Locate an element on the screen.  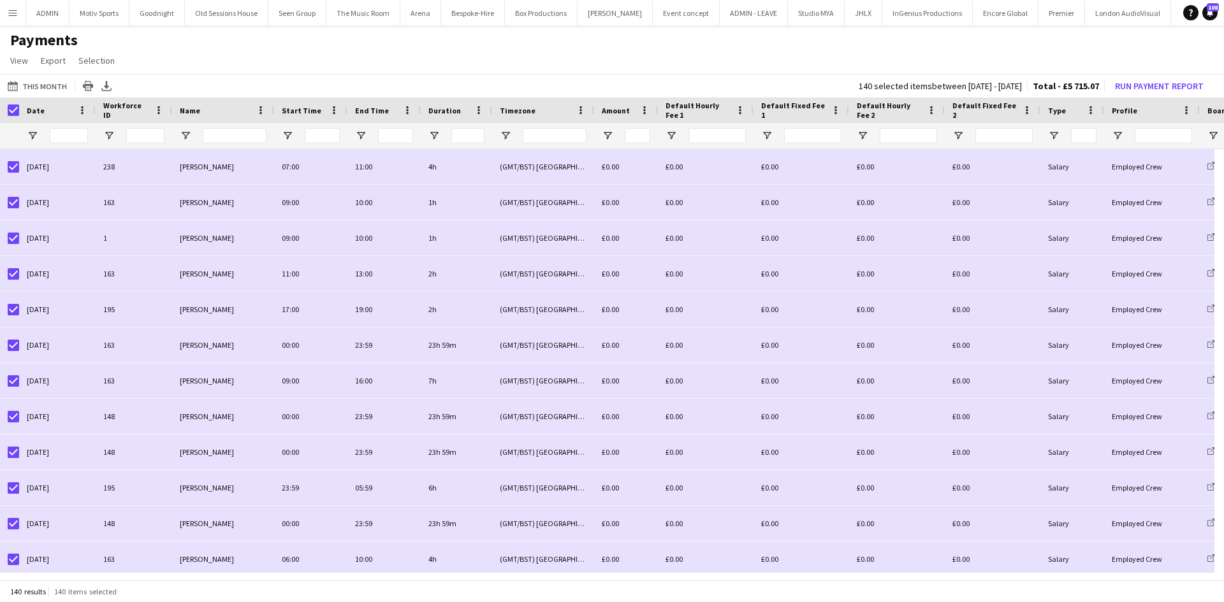
input: Default Fixed Fee 1 Filter Input is located at coordinates (813, 136).